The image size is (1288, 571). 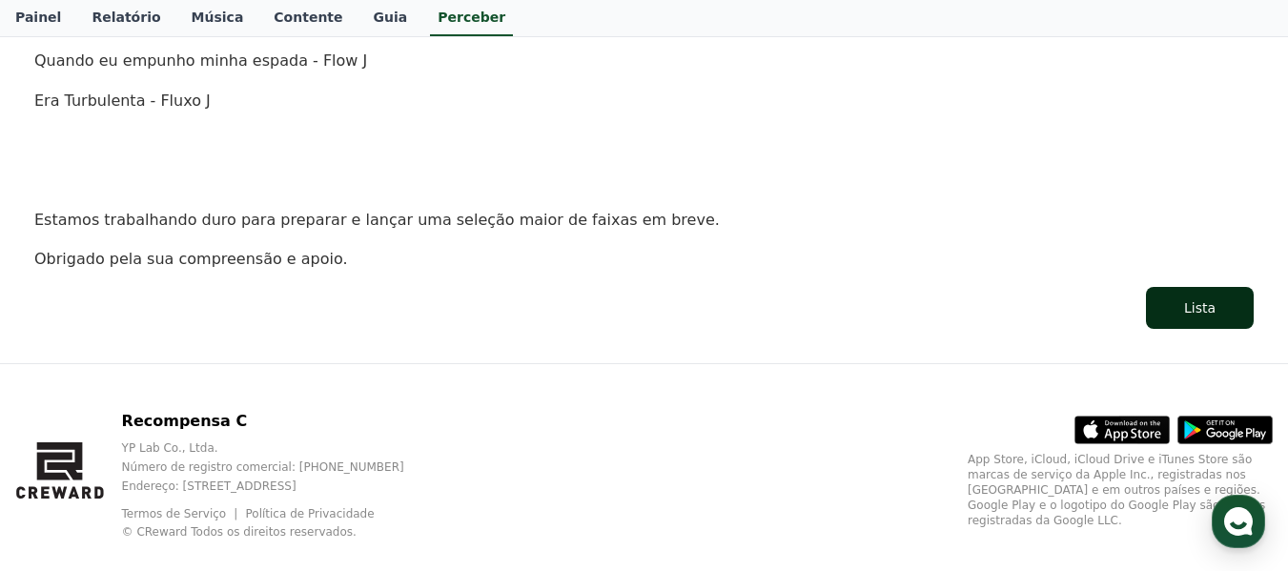 I want to click on font: Recompensa C, so click(x=185, y=420).